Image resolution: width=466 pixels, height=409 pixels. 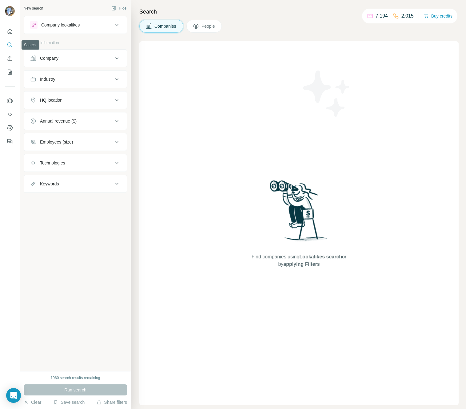 What do you see at coordinates (75, 121) in the screenshot?
I see `button: Annual revenue ($)` at bounding box center [75, 121].